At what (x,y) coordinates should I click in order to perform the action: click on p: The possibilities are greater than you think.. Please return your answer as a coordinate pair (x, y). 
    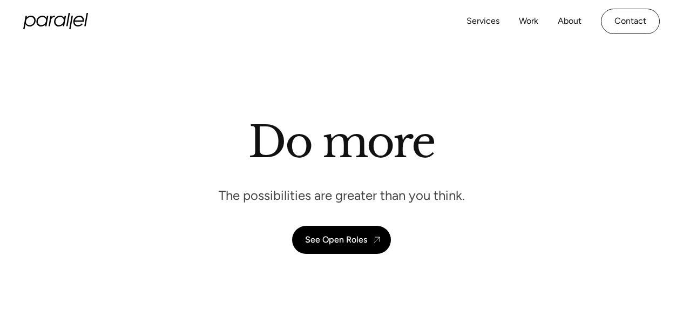
    Looking at the image, I should click on (342, 195).